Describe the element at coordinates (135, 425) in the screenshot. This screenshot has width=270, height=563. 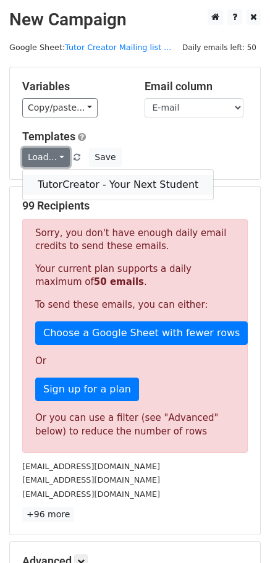
I see `div: Or you can use a filter (see "Advanced" below) to reduce the number of rows` at that location.